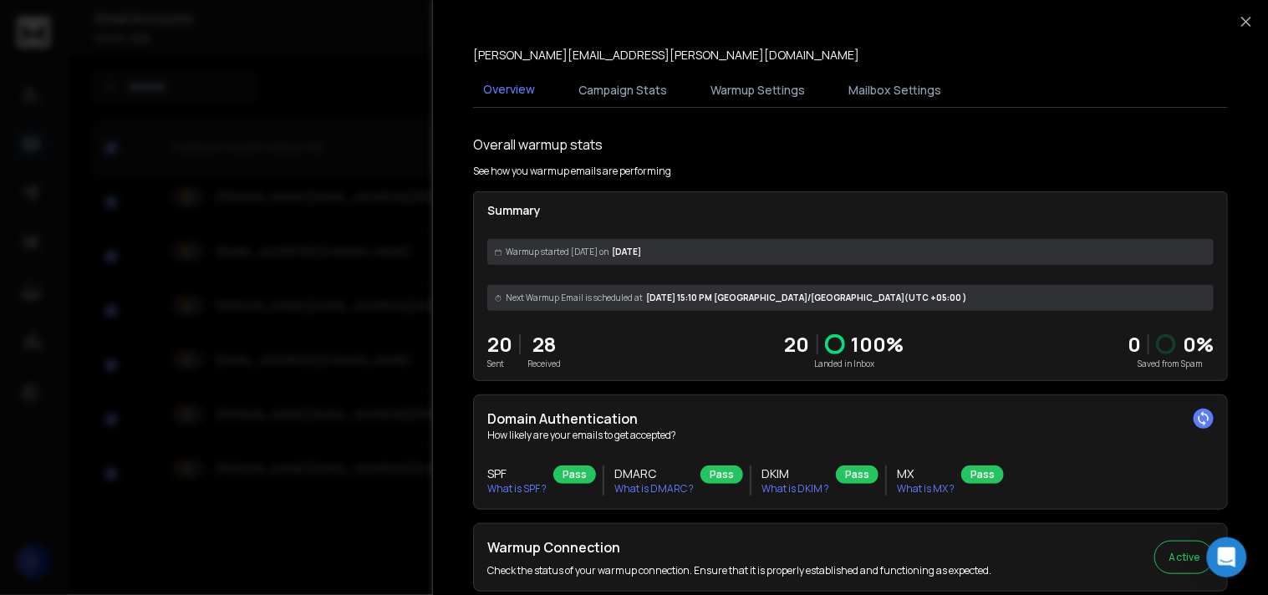 The image size is (1268, 595). Describe the element at coordinates (739, 571) in the screenshot. I see `p: Check the status of your warmup connection. Ensure that it is properly established and functionin...` at that location.